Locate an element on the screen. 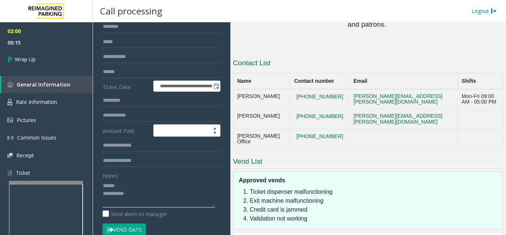  span: Receipt is located at coordinates (25, 155).